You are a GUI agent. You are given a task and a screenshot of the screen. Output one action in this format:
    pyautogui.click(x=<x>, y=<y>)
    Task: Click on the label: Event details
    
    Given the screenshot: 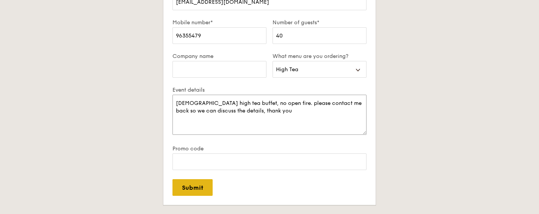 What is the action you would take?
    pyautogui.click(x=270, y=90)
    